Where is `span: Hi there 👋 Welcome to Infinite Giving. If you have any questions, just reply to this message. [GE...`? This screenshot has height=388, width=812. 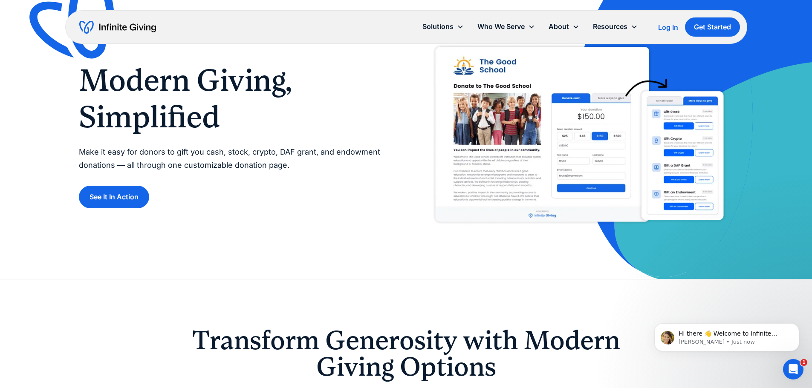 span: Hi there 👋 Welcome to Infinite Giving. If you have any questions, just reply to this message. [GE... is located at coordinates (88, 41).